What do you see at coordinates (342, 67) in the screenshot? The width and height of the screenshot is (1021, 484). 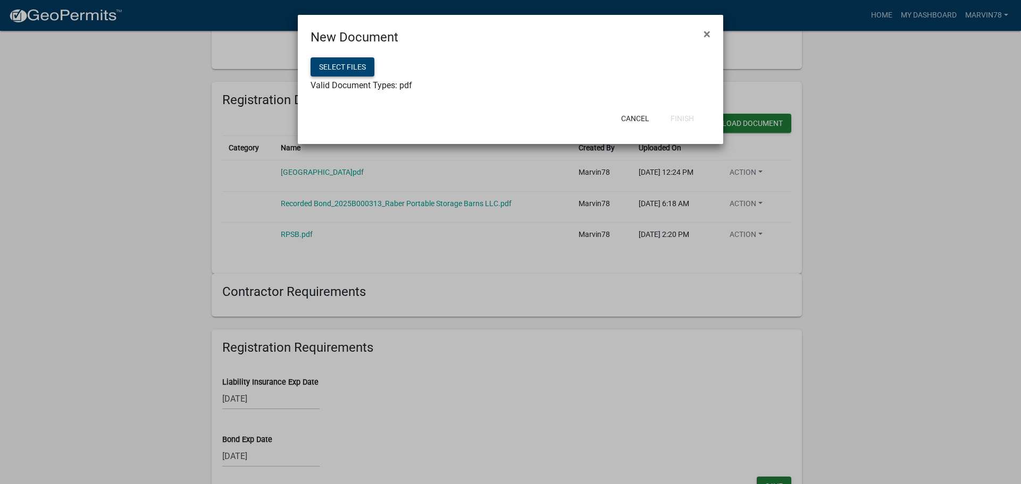 I see `button: Select files` at bounding box center [342, 67].